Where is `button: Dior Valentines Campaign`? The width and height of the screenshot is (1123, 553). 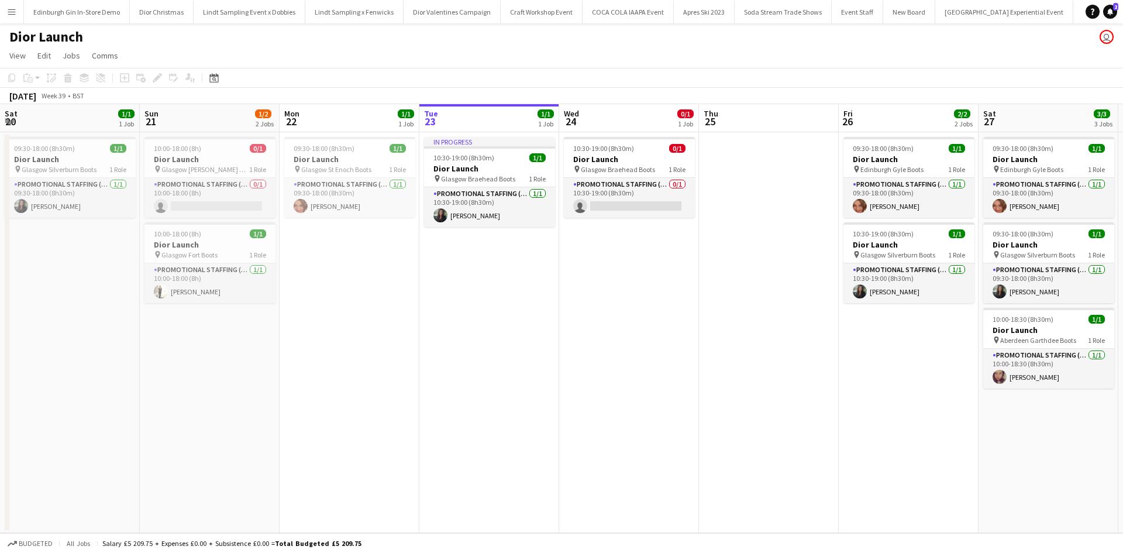
button: Dior Valentines Campaign is located at coordinates (452, 12).